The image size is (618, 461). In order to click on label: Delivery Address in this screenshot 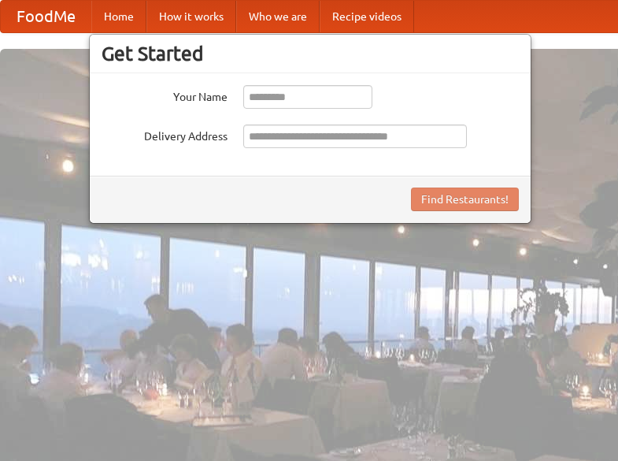, I will do `click(165, 134)`.